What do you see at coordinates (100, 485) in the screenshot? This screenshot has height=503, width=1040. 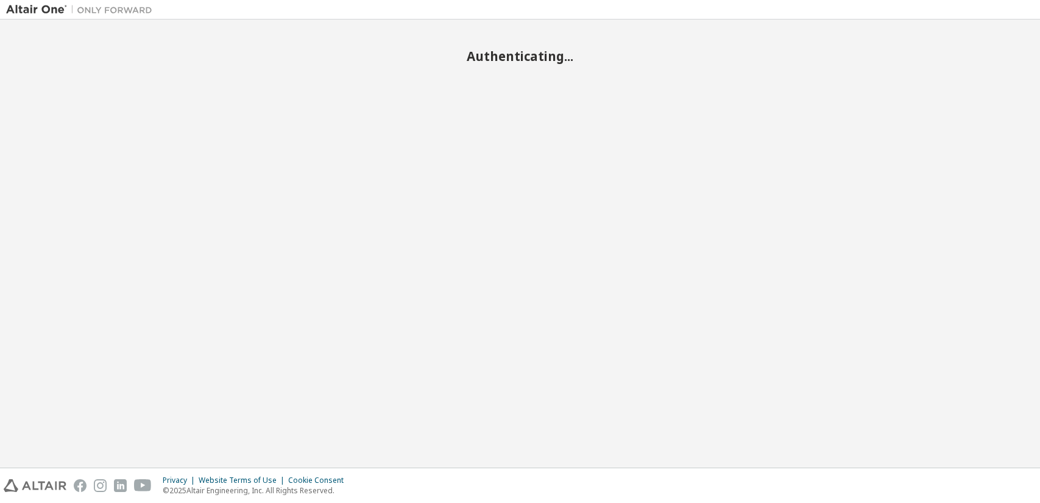 I see `img: instagram.svg` at bounding box center [100, 485].